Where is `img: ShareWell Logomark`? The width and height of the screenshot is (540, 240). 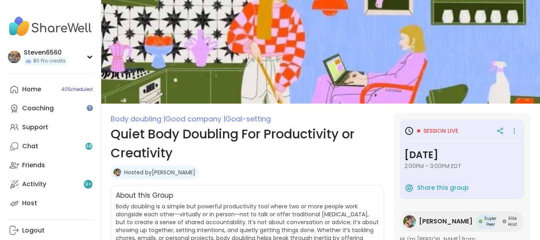 img: ShareWell Logomark is located at coordinates (409, 188).